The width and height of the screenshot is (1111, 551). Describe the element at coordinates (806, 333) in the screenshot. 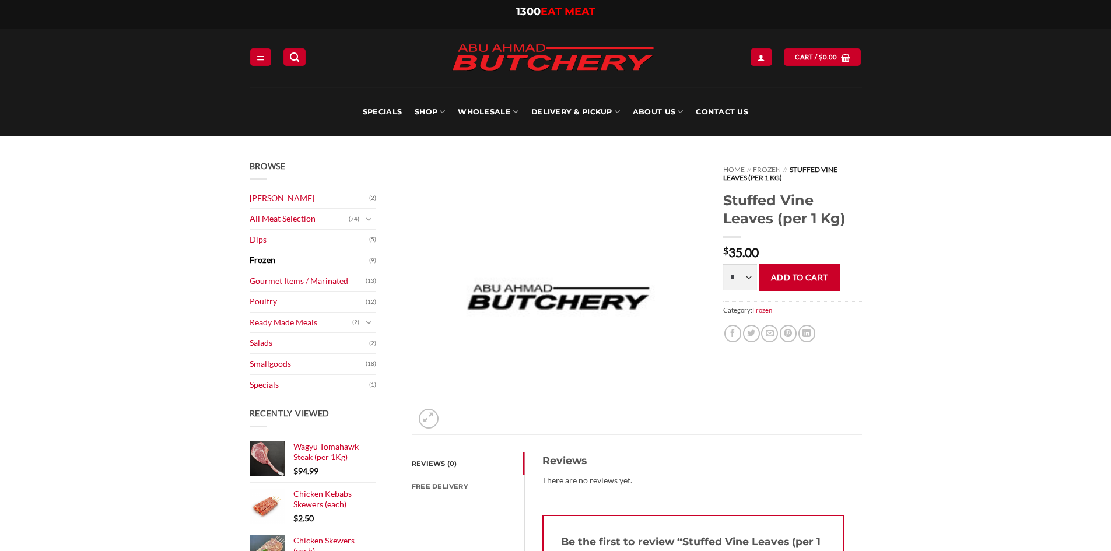

I see `a: Share on LinkedIn` at that location.